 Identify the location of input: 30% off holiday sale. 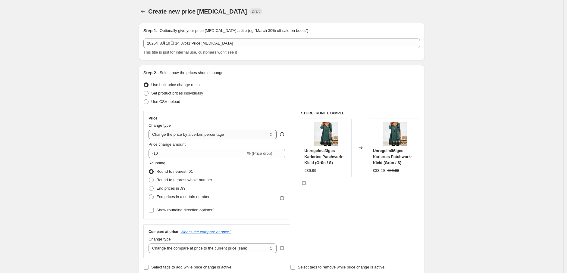
(282, 43).